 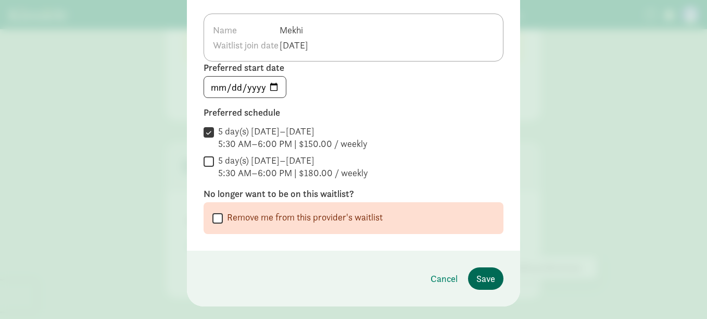 I want to click on th: Waitlist join date, so click(x=246, y=45).